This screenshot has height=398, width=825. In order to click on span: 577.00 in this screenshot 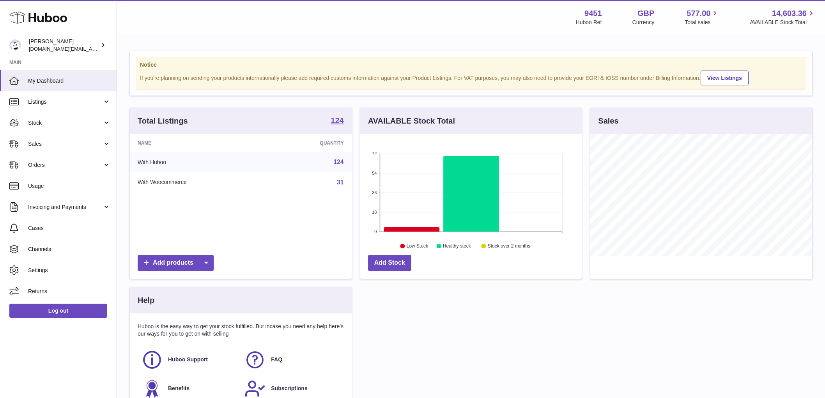, I will do `click(698, 13)`.